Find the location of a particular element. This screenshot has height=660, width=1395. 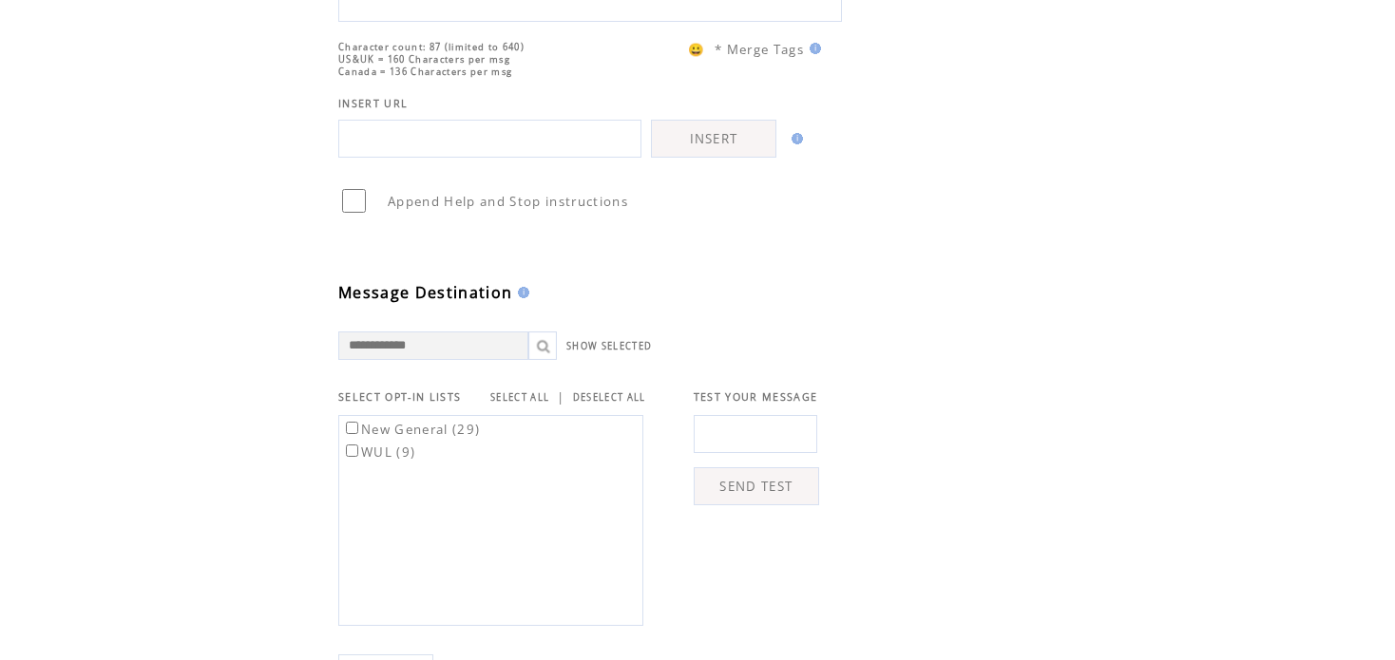

input: WUL (9) is located at coordinates (352, 450).